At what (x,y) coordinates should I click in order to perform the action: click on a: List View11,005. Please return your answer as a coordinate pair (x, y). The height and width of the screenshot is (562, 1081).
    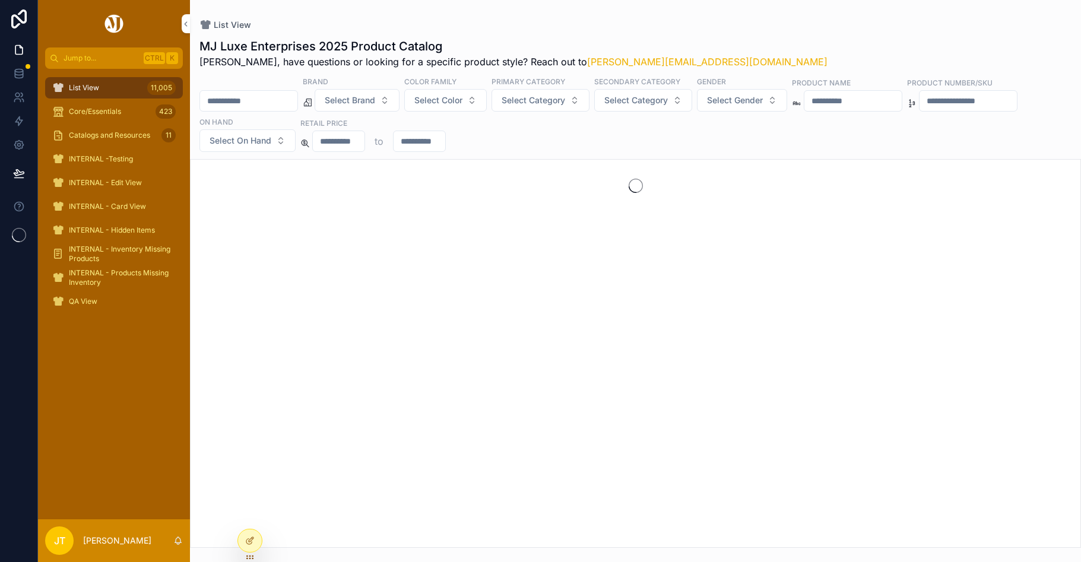
    Looking at the image, I should click on (114, 88).